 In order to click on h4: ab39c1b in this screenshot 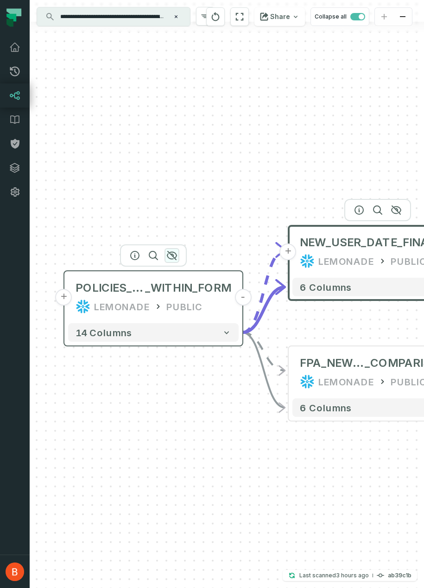, I will do `click(400, 575)`.